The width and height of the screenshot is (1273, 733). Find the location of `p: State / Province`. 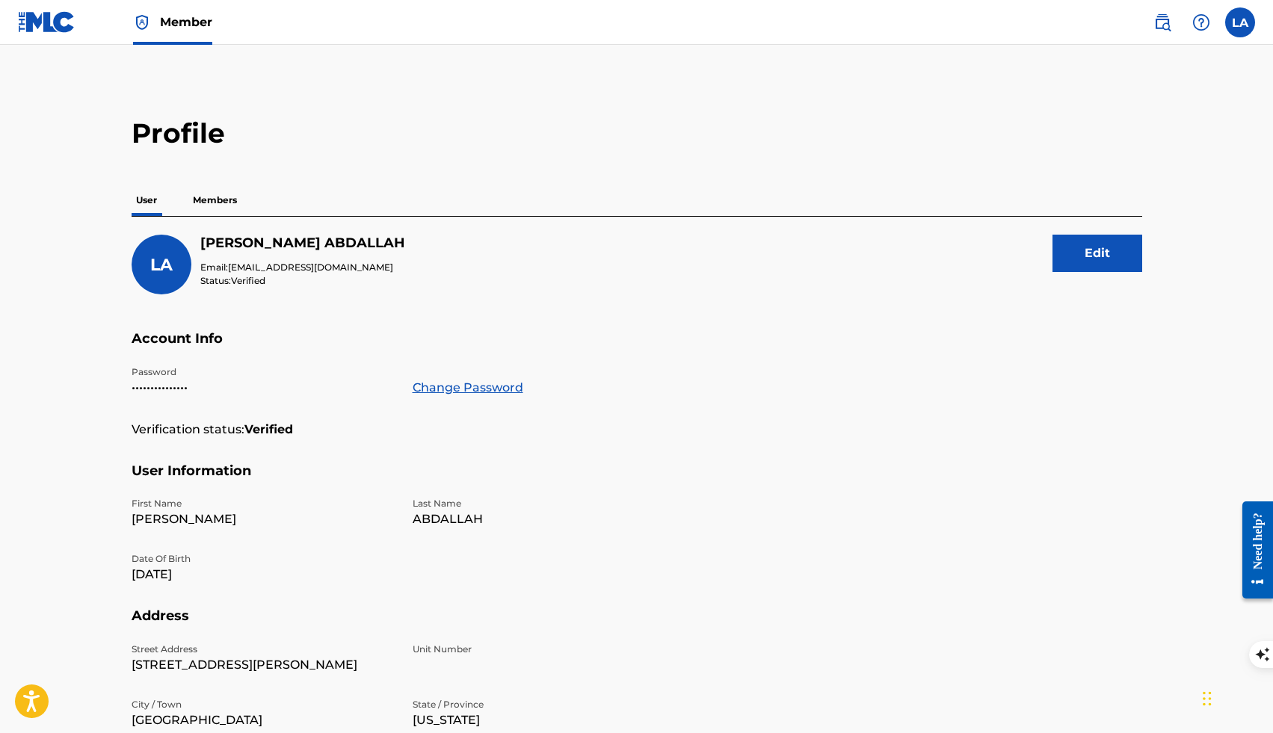

p: State / Province is located at coordinates (544, 705).